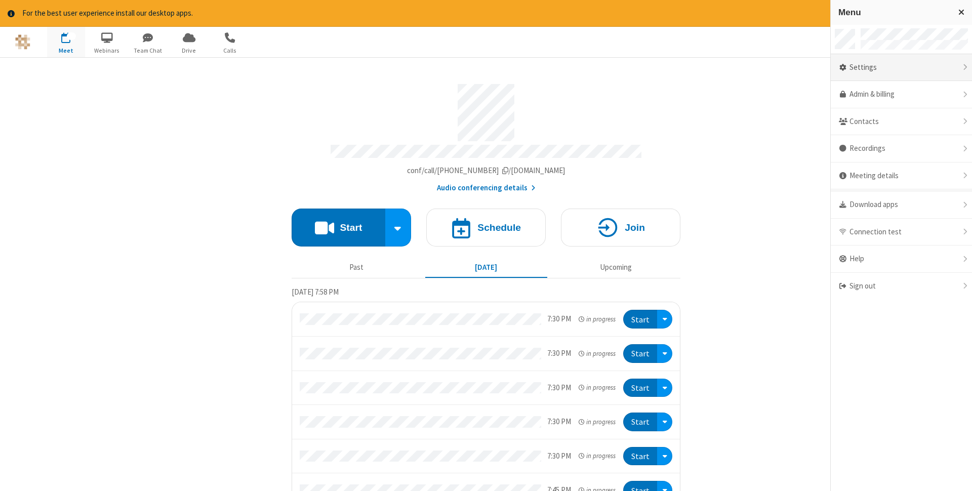  What do you see at coordinates (107, 51) in the screenshot?
I see `span: Webinars` at bounding box center [107, 51].